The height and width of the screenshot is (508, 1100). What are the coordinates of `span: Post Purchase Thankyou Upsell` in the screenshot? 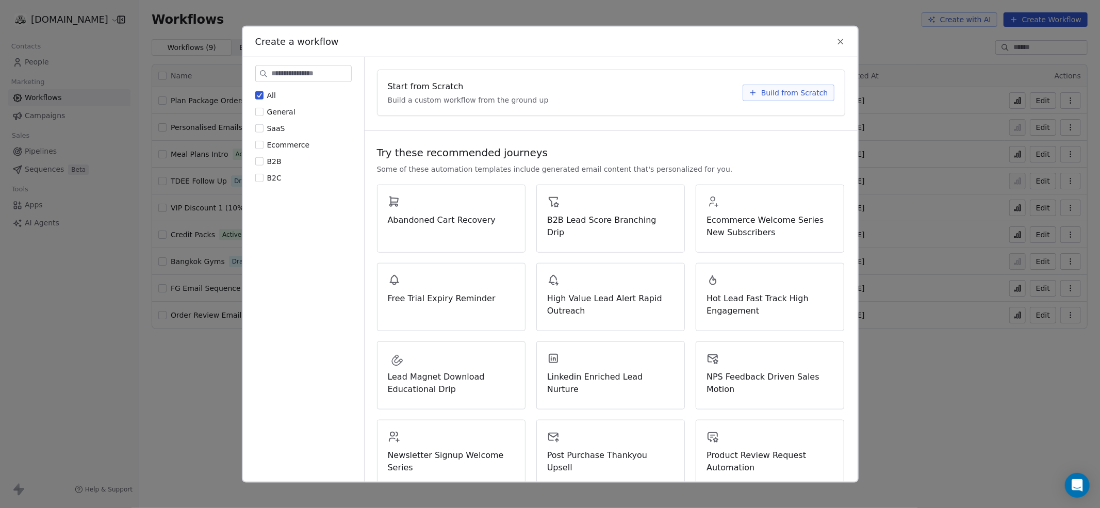 It's located at (610, 461).